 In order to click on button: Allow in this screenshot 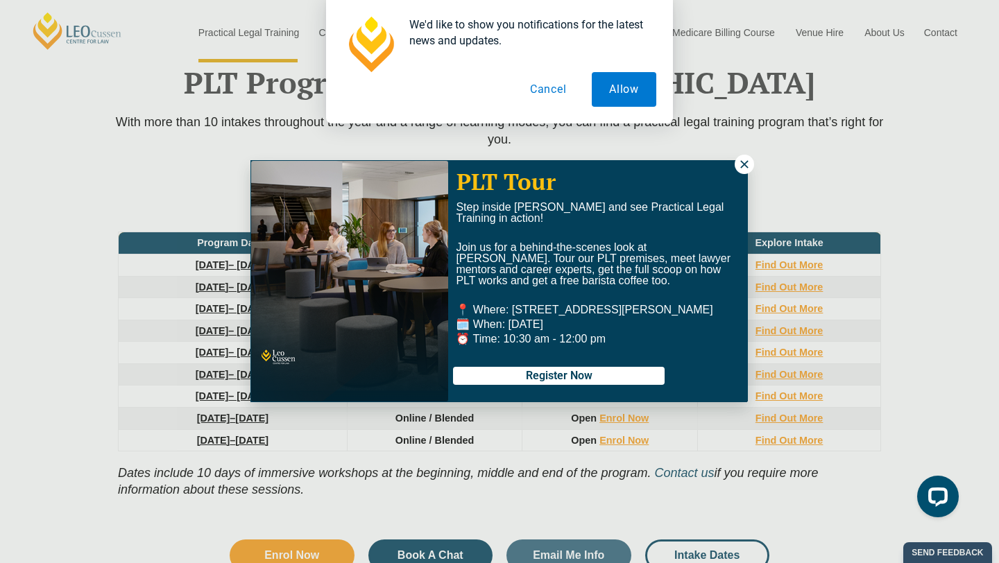, I will do `click(624, 89)`.